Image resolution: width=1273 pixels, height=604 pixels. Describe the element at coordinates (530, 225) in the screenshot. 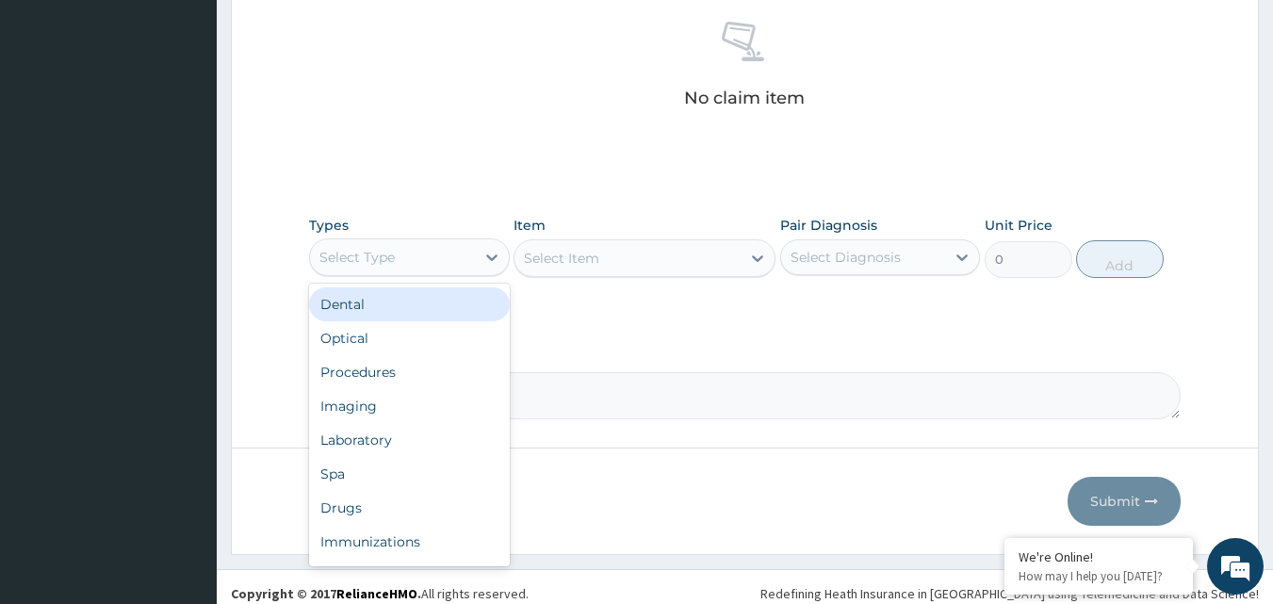

I see `label: Item` at that location.